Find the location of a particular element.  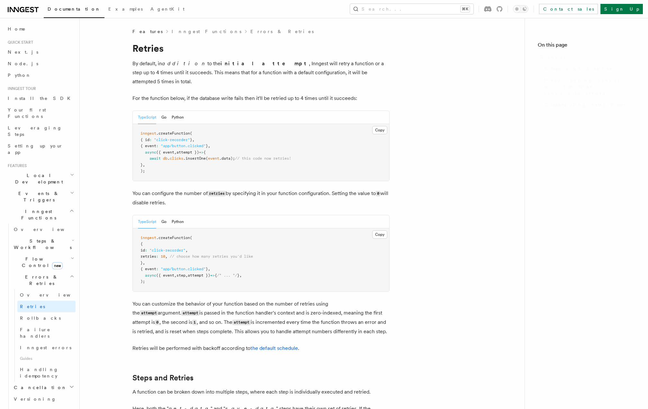

button: Cancellation is located at coordinates (43, 387).